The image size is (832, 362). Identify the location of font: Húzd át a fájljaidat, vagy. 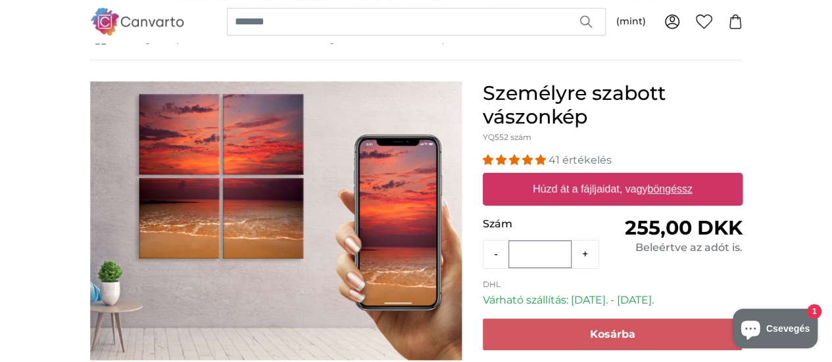
(590, 189).